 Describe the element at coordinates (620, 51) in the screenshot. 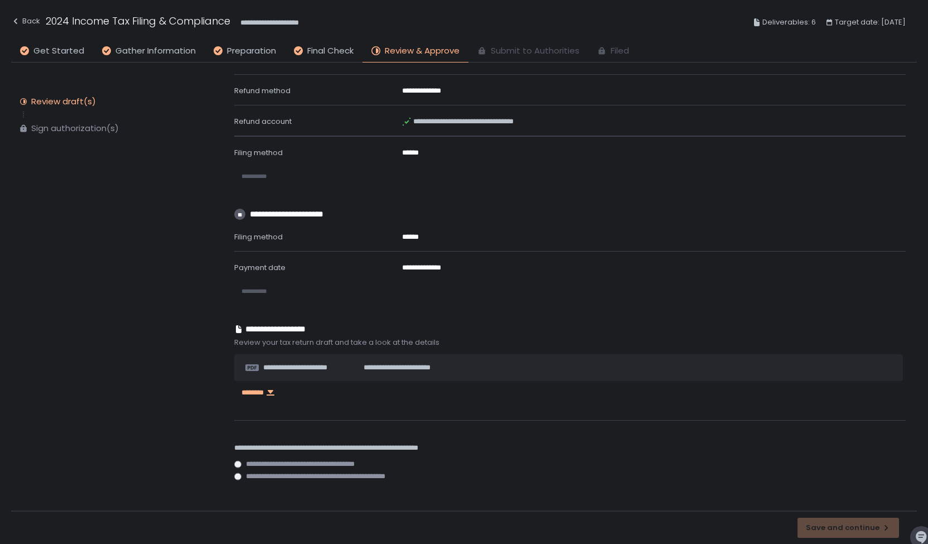

I see `span: Filed` at that location.